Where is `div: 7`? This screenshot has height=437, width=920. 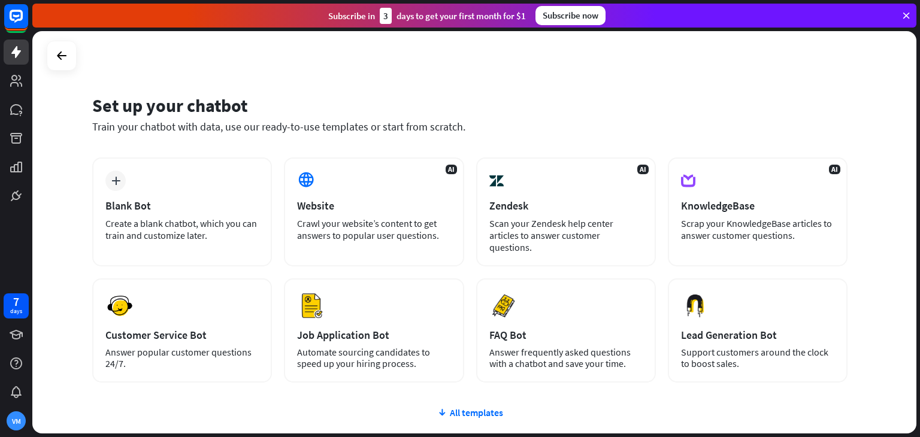
div: 7 is located at coordinates (16, 302).